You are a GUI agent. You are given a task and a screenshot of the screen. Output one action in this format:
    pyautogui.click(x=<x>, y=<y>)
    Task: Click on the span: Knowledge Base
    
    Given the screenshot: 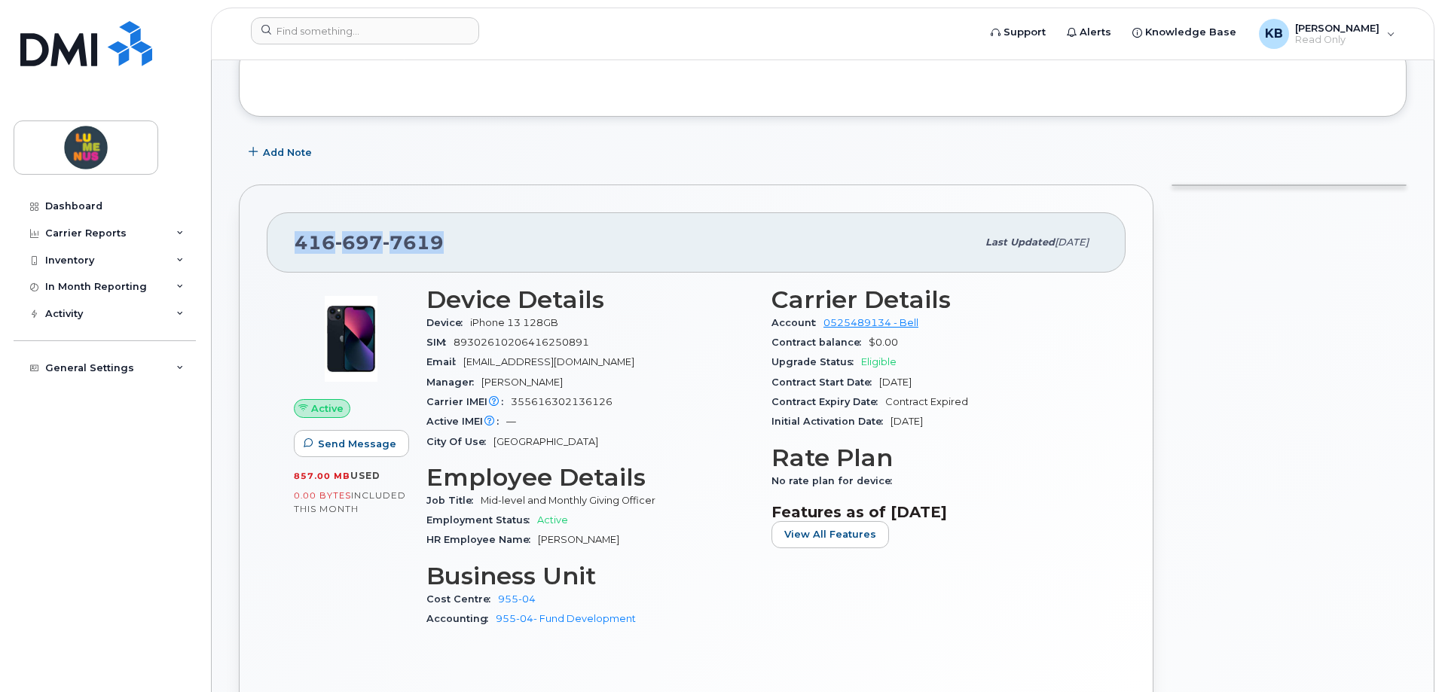 What is the action you would take?
    pyautogui.click(x=1190, y=32)
    